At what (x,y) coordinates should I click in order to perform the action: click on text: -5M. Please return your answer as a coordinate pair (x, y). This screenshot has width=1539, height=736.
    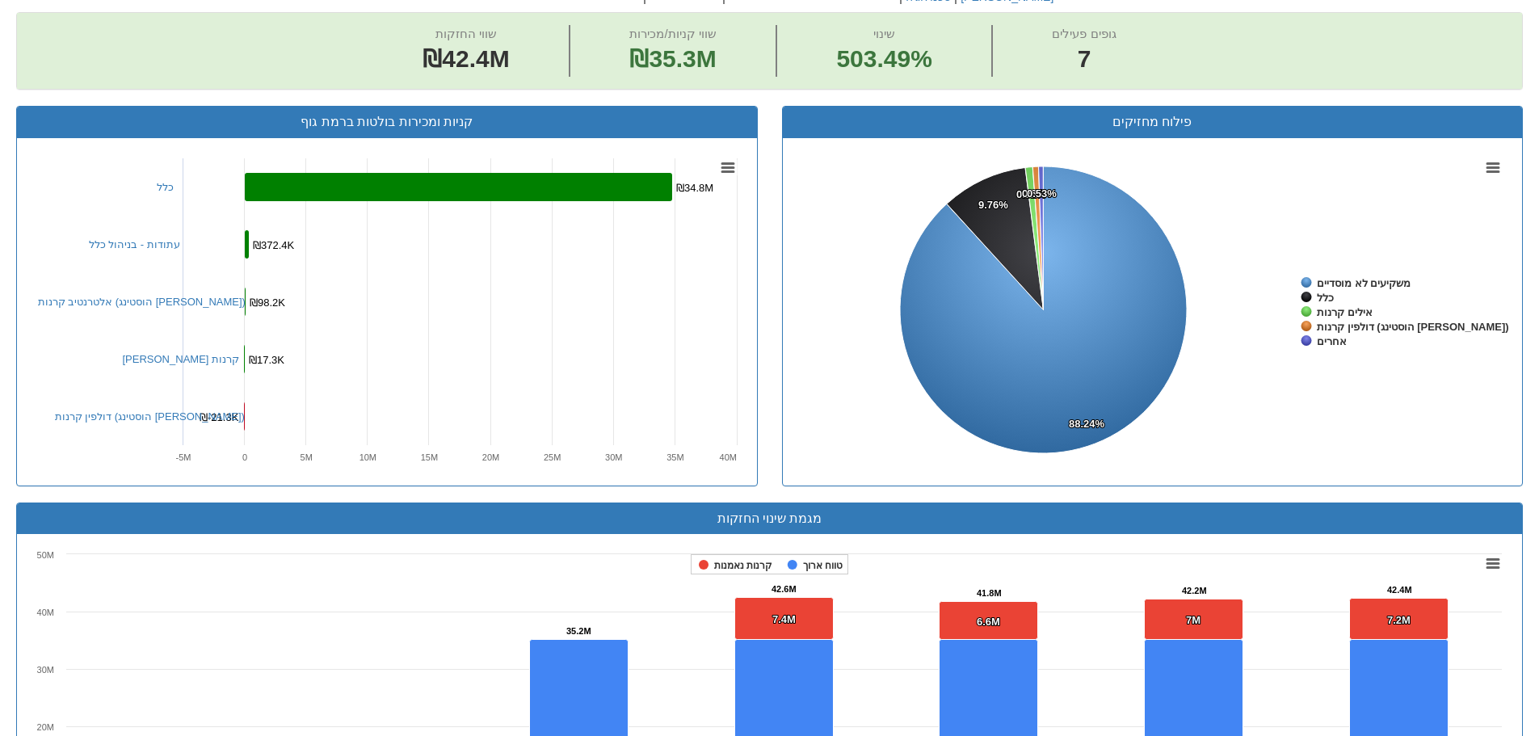
    Looking at the image, I should click on (183, 457).